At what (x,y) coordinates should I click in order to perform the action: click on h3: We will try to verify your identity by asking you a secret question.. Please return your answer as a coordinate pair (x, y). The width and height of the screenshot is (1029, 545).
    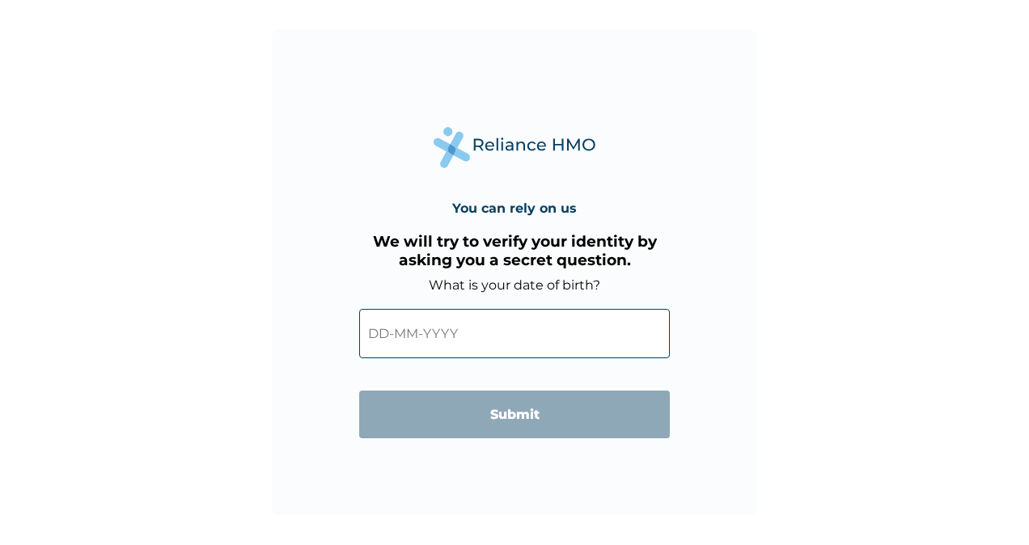
    Looking at the image, I should click on (514, 251).